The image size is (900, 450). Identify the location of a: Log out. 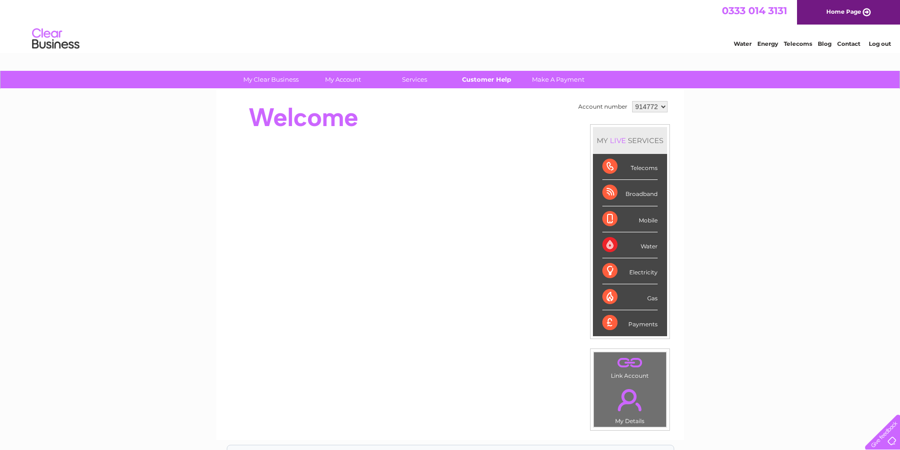
(880, 43).